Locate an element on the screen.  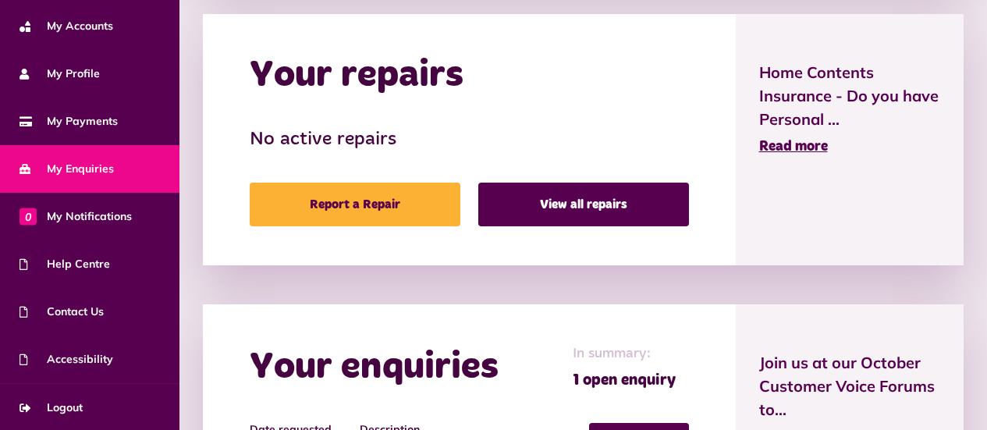
span: Help Centre is located at coordinates (65, 264).